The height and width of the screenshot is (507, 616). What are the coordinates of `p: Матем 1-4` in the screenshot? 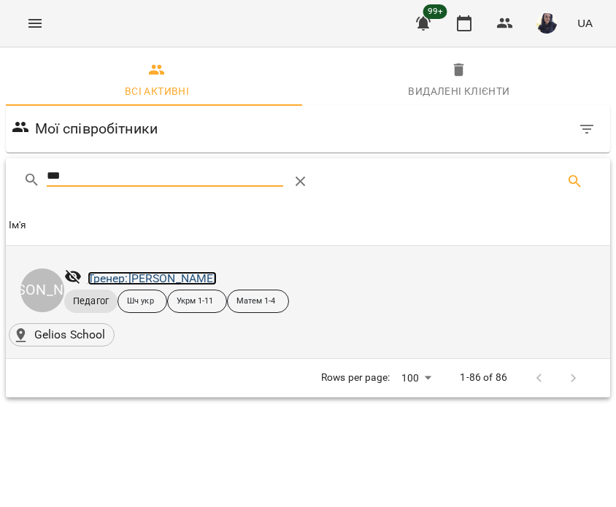 It's located at (256, 301).